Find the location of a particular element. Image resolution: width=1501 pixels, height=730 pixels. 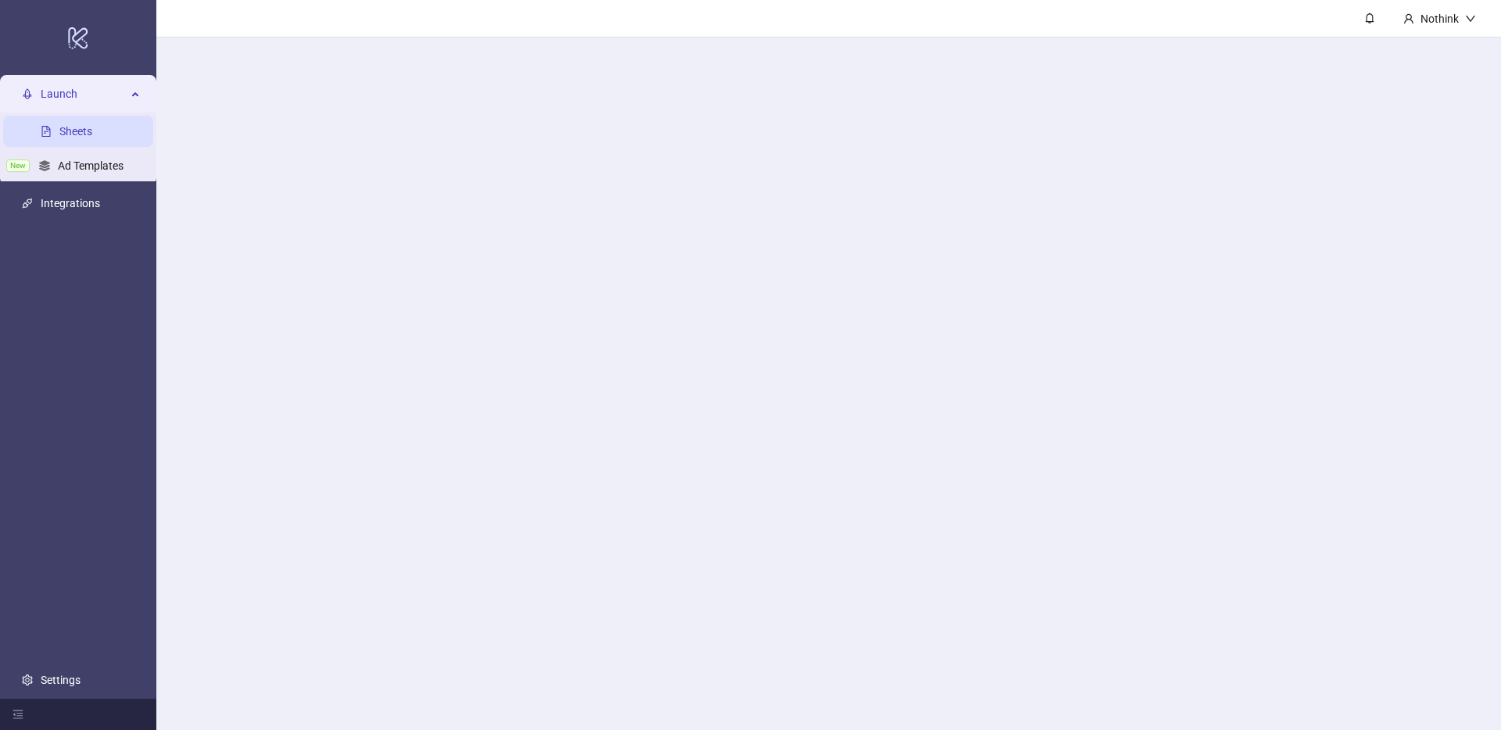

span: user is located at coordinates (1409, 19).